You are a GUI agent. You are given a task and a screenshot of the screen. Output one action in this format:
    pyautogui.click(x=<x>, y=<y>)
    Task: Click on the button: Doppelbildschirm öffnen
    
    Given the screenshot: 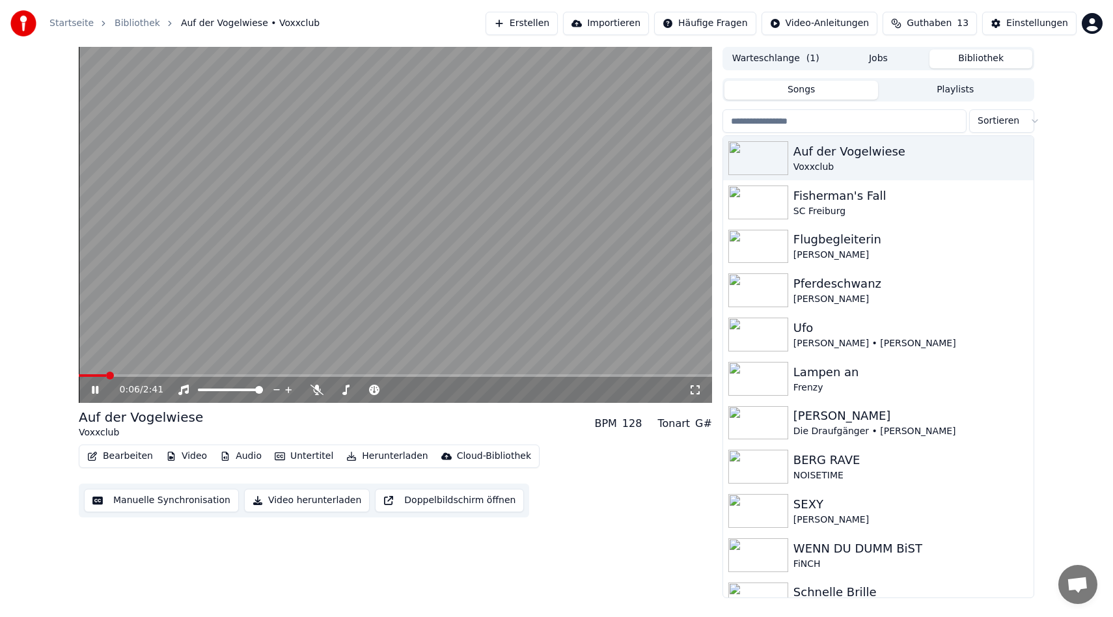 What is the action you would take?
    pyautogui.click(x=449, y=500)
    